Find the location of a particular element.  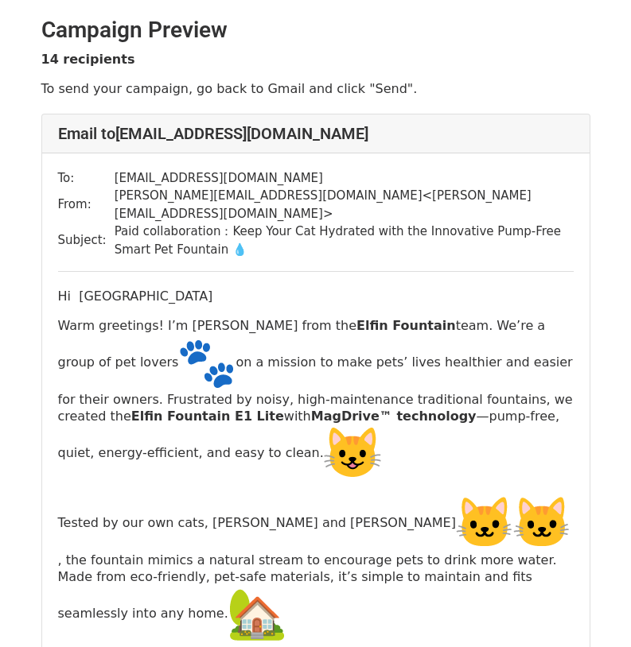

td: From: is located at coordinates (86, 204).